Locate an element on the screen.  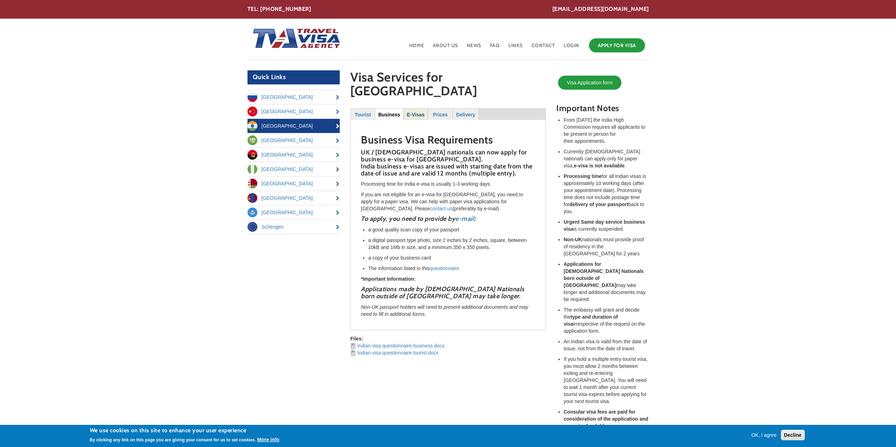
li: The embassy will grant and decide the irrespective of the request on the application form. is located at coordinates (606, 321).